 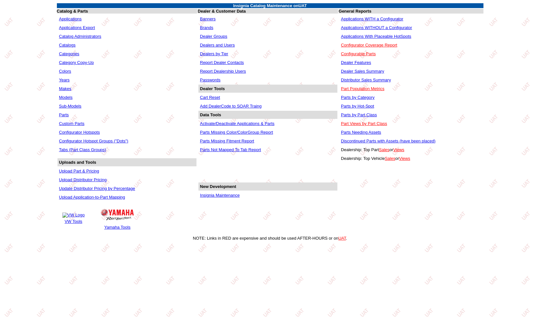 What do you see at coordinates (217, 45) in the screenshot?
I see `a: Dealers and Users` at bounding box center [217, 45].